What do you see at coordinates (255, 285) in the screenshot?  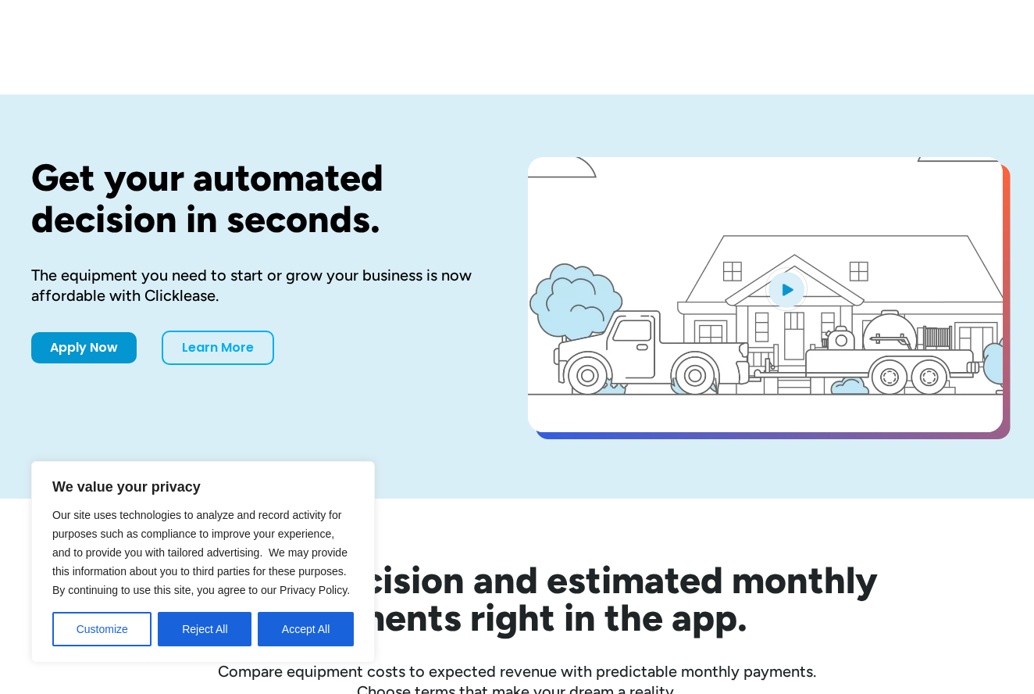 I see `div: The equipment you need to start or grow your business is now affordable with Clicklease.` at bounding box center [255, 285].